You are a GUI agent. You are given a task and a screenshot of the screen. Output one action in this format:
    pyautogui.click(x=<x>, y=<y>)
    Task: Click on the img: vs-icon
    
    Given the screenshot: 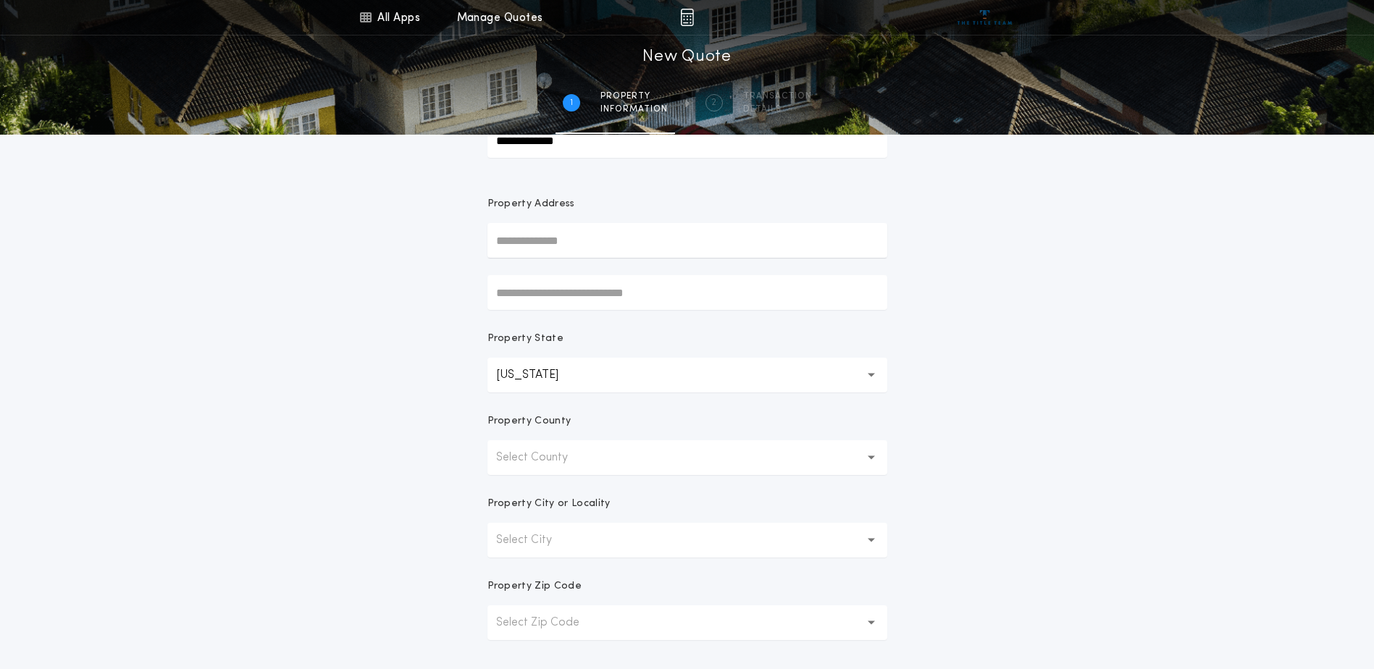 What is the action you would take?
    pyautogui.click(x=985, y=17)
    